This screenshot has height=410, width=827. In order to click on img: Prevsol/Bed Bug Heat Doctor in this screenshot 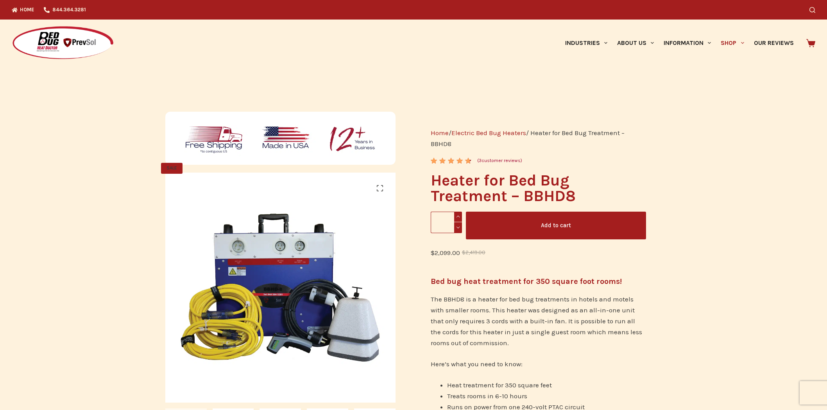, I will do `click(63, 43)`.